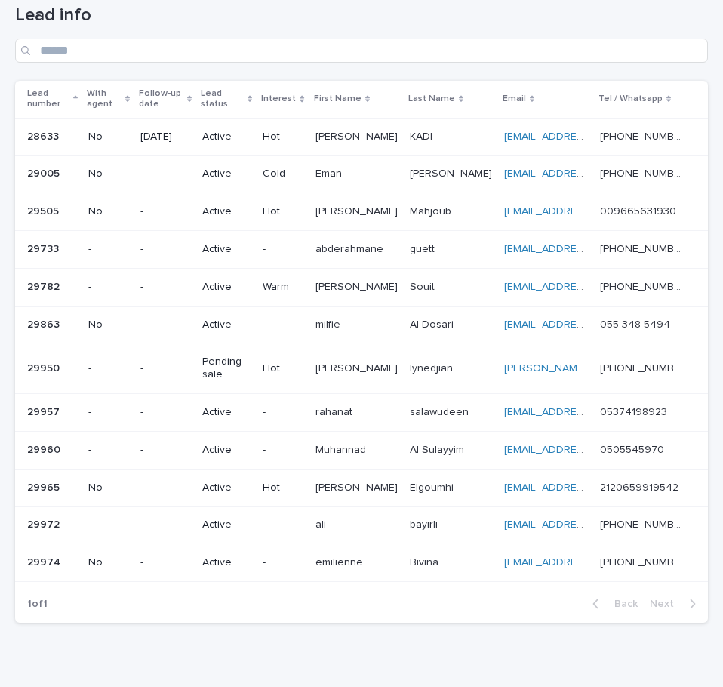  What do you see at coordinates (425, 523) in the screenshot?
I see `p: bayırlı` at bounding box center [425, 523].